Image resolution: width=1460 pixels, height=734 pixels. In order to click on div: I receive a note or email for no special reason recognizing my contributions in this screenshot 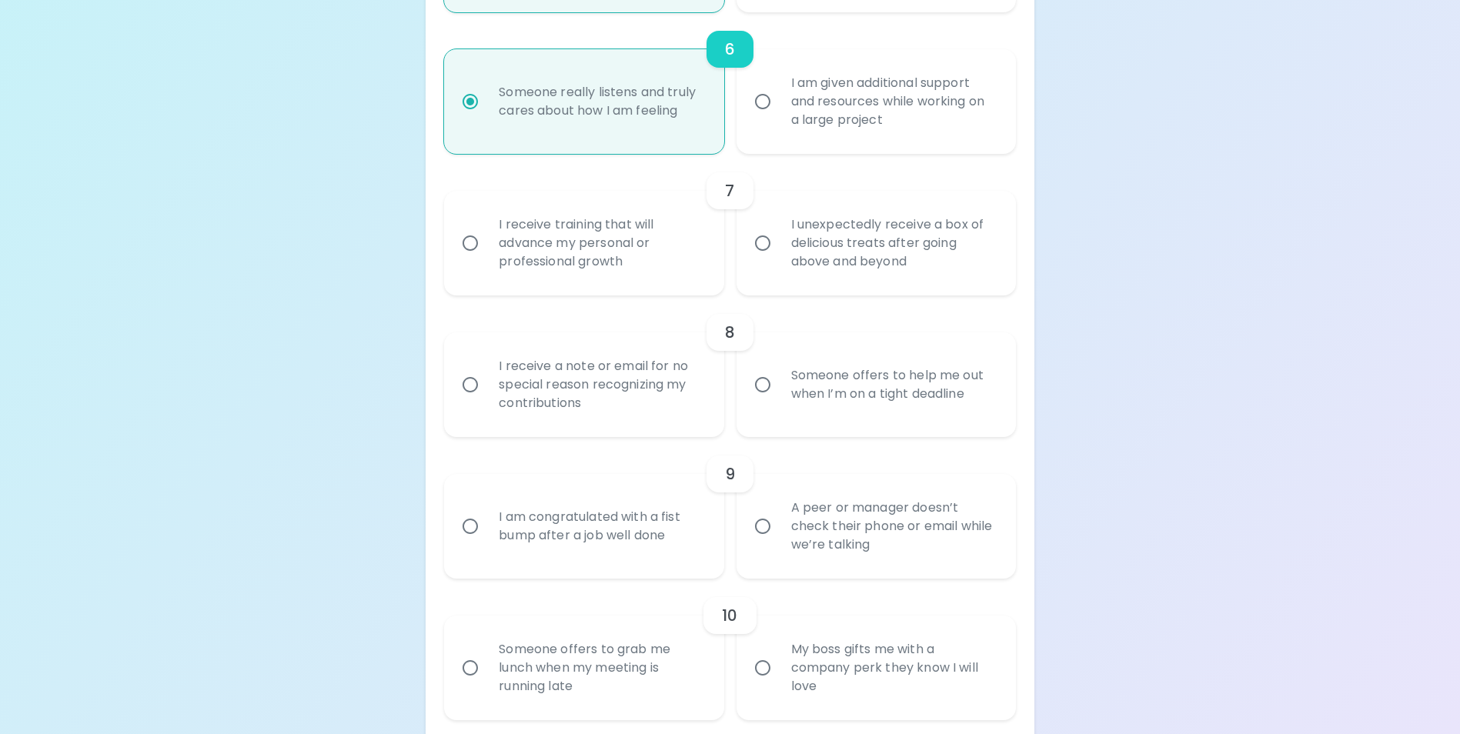, I will do `click(600, 385)`.